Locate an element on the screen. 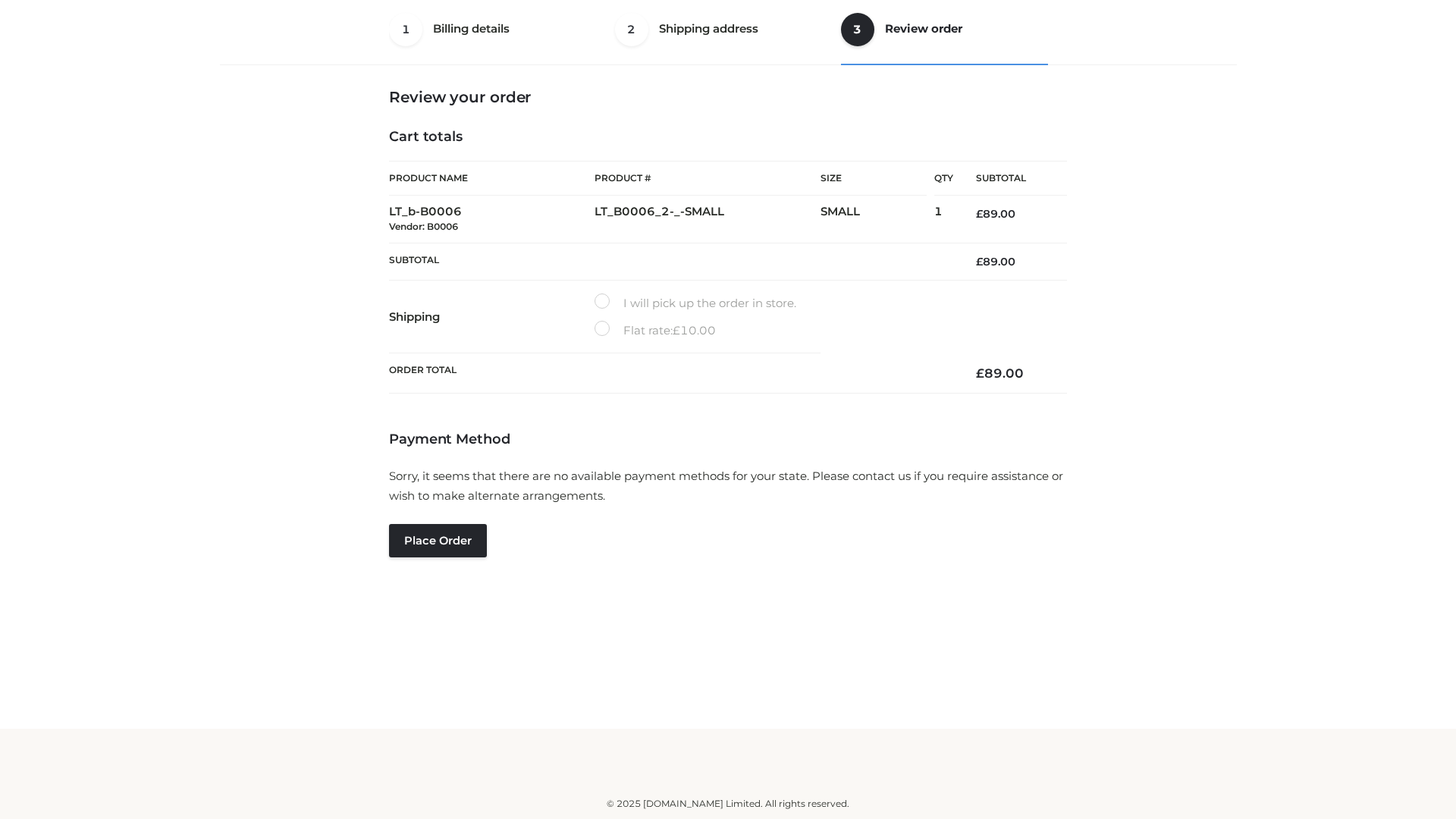 Image resolution: width=1456 pixels, height=819 pixels. th: Order Total is located at coordinates (672, 373).